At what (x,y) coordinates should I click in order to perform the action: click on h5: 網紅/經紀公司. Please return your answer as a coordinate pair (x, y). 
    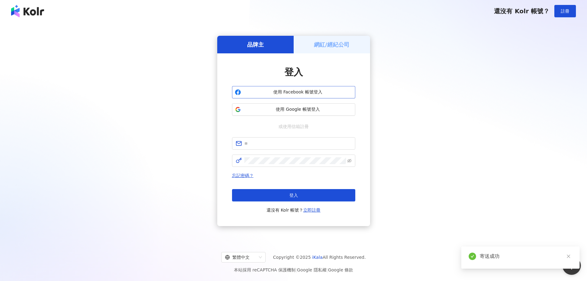
    Looking at the image, I should click on (331, 44).